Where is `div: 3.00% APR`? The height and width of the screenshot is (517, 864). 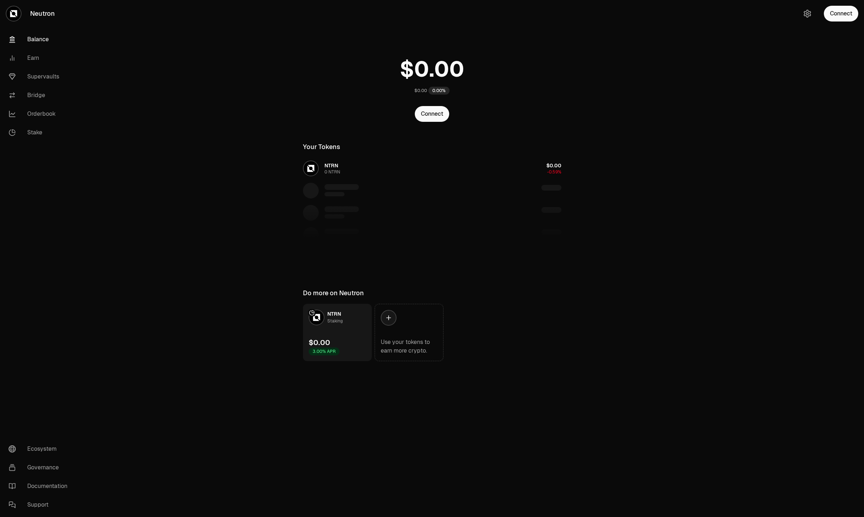
div: 3.00% APR is located at coordinates (324, 352).